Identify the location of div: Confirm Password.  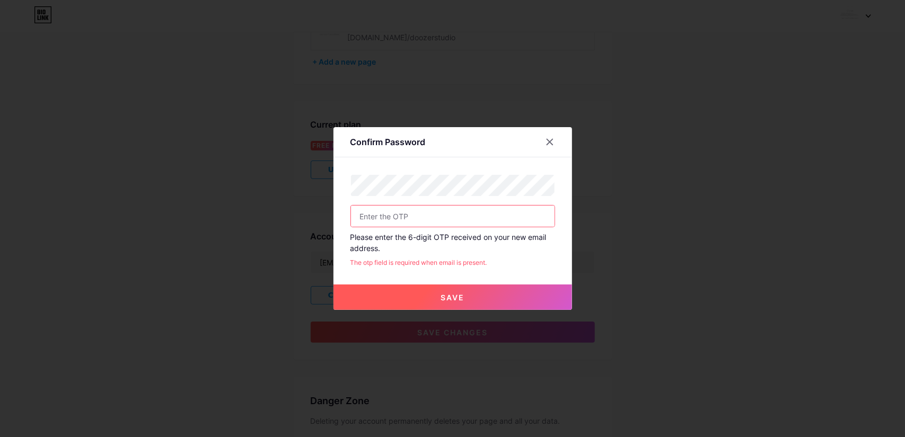
(388, 142).